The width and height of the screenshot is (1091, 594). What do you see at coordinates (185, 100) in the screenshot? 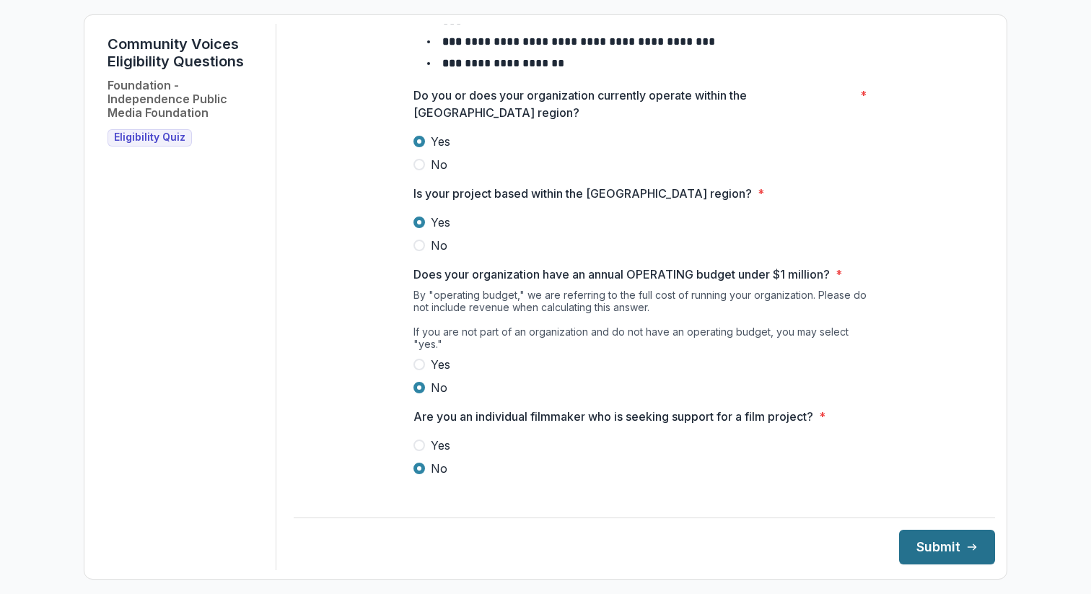
I see `h2: Foundation - Independence Public Media Foundation` at bounding box center [185, 100].